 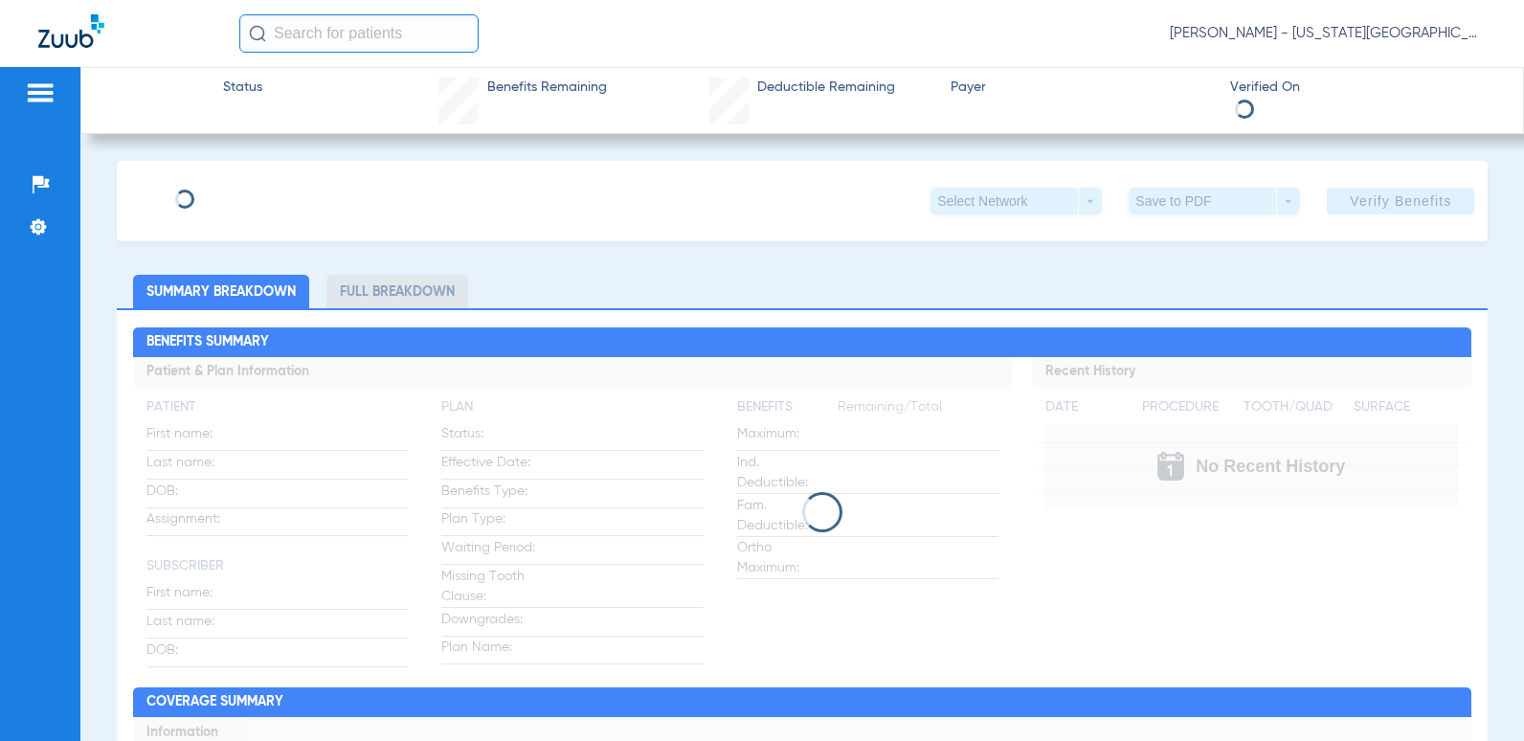 I want to click on span: Verified On, so click(x=1361, y=87).